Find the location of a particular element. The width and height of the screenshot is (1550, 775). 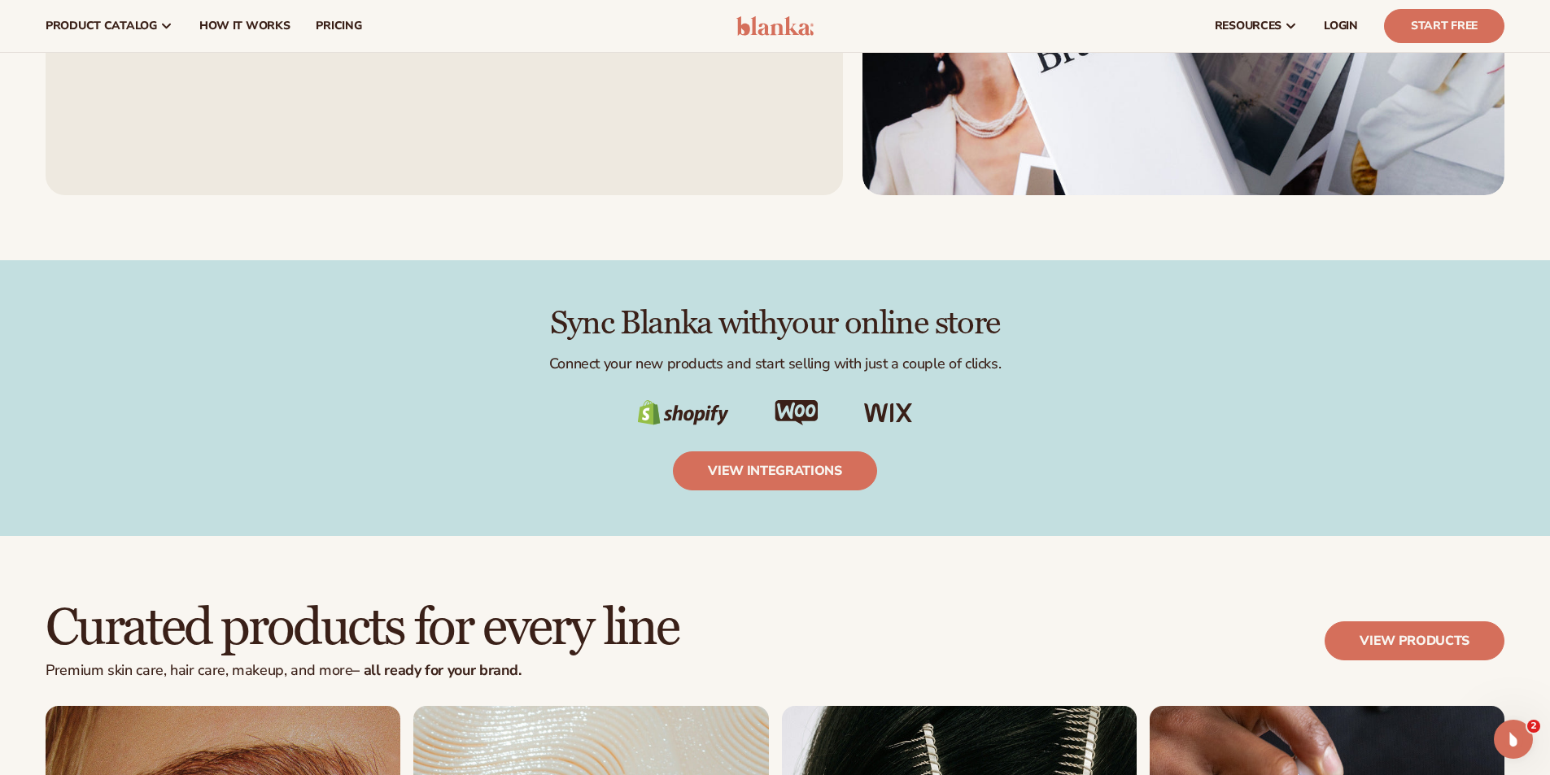

span: 2 is located at coordinates (1534, 727).